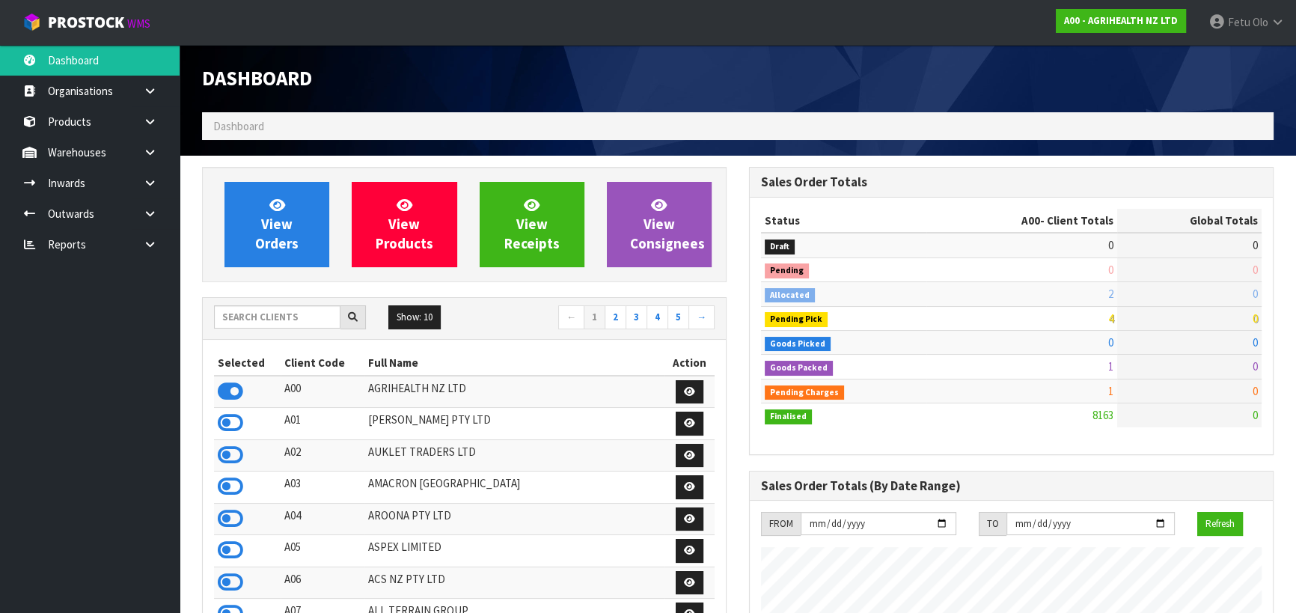 This screenshot has width=1296, height=613. I want to click on button: Show: 10, so click(415, 317).